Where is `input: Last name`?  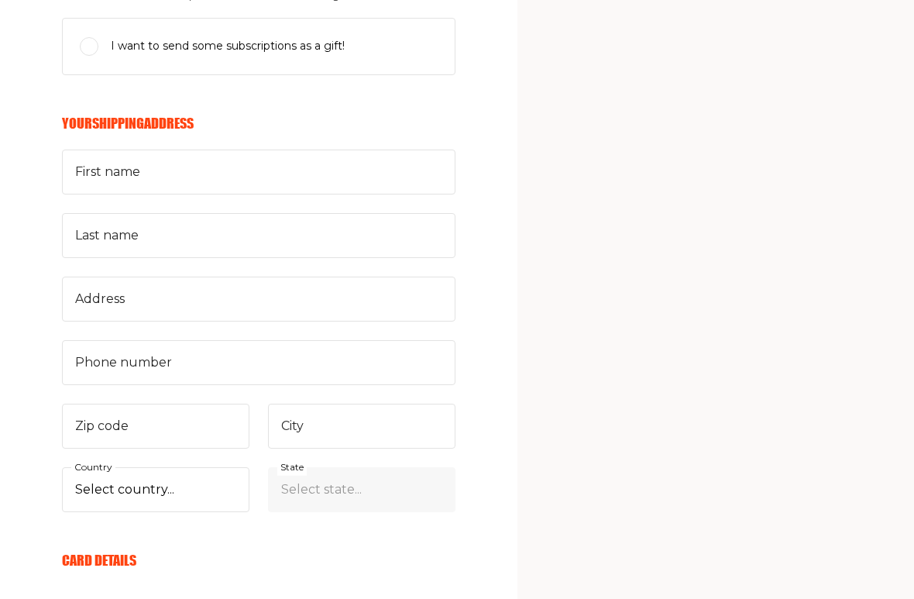
input: Last name is located at coordinates (259, 236).